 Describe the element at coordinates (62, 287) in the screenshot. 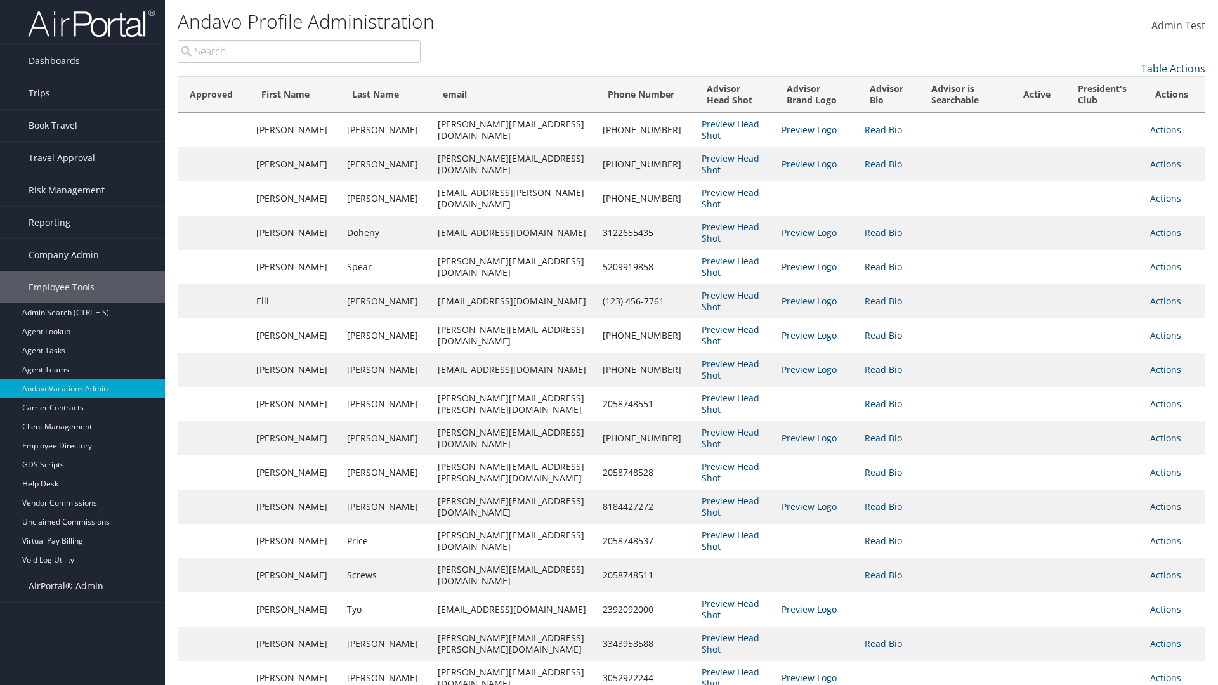

I see `span: Employee Tools` at that location.